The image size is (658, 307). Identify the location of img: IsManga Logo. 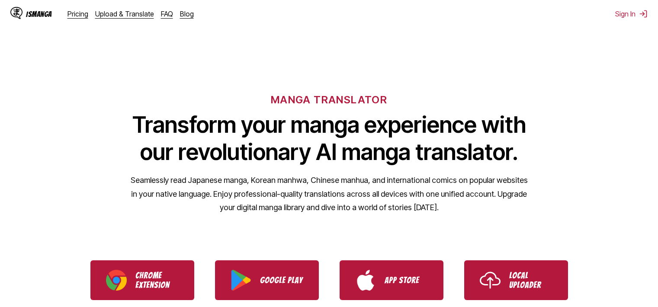
(16, 13).